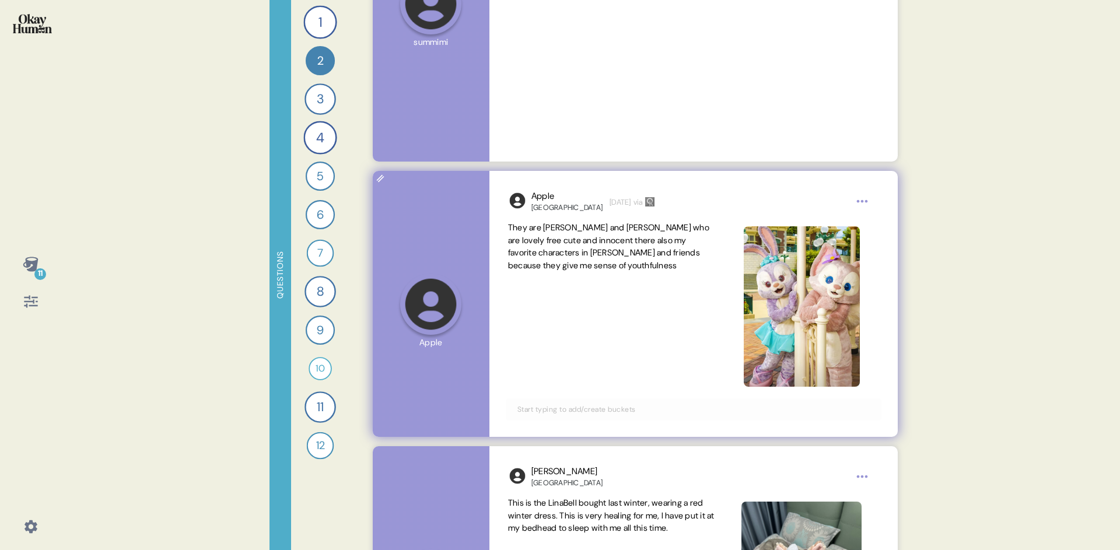  What do you see at coordinates (320, 446) in the screenshot?
I see `div: 12` at bounding box center [320, 446].